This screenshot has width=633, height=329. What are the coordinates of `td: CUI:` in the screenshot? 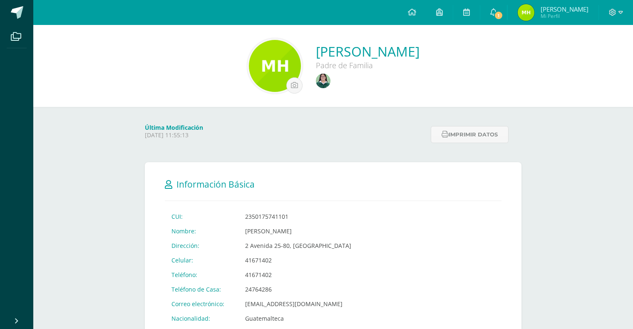 It's located at (201, 216).